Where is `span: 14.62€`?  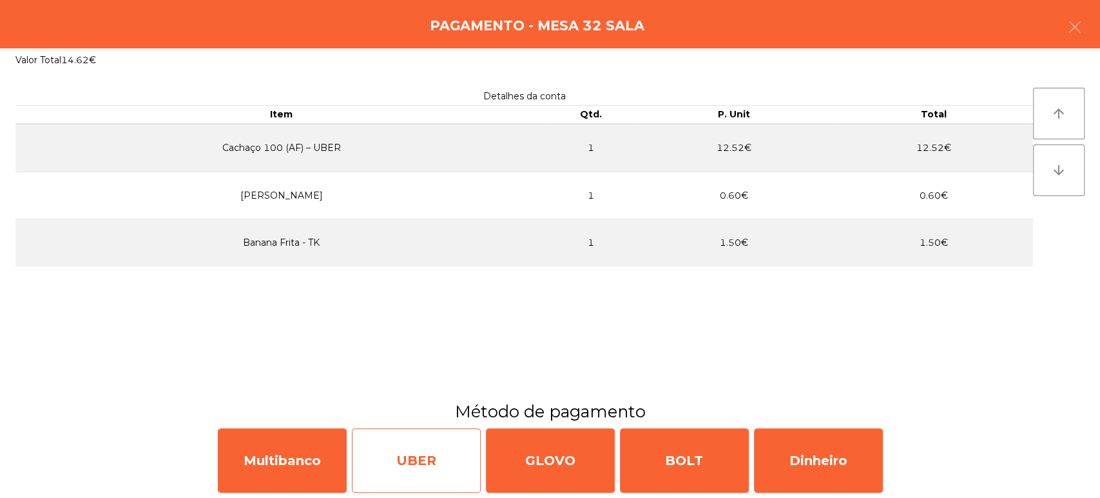 span: 14.62€ is located at coordinates (79, 60).